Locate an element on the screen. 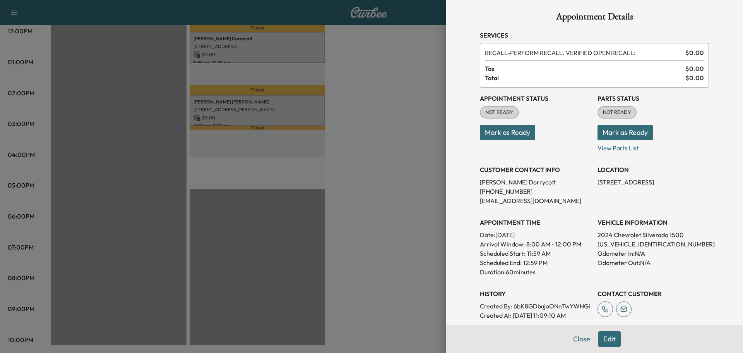 Image resolution: width=743 pixels, height=353 pixels. h3: History is located at coordinates (536, 293).